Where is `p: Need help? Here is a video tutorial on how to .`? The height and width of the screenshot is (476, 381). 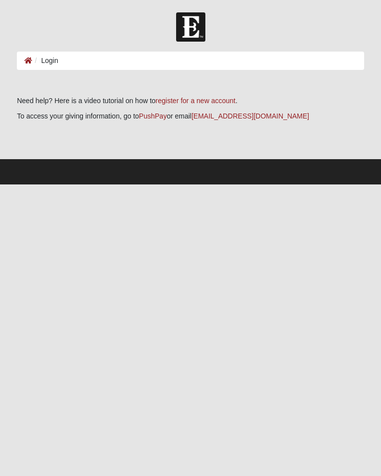
p: Need help? Here is a video tutorial on how to . is located at coordinates (191, 101).